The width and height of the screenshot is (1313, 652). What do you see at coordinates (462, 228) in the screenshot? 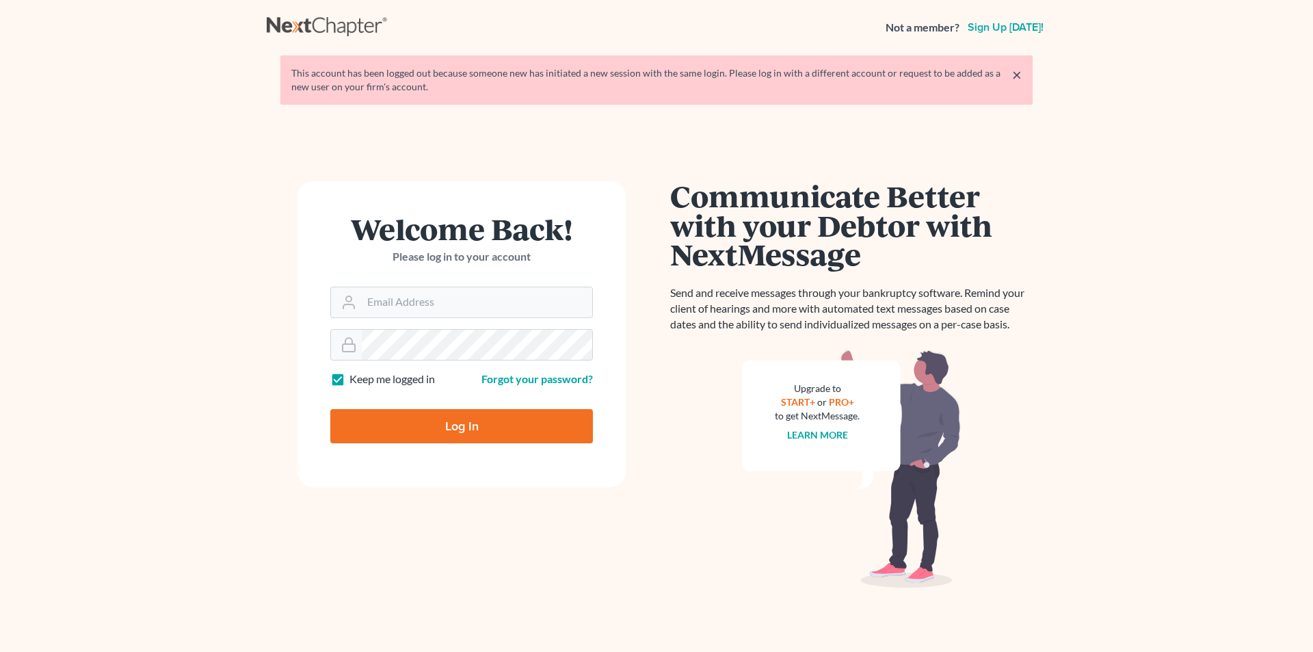
I see `h1: Welcome Back!` at bounding box center [462, 228].